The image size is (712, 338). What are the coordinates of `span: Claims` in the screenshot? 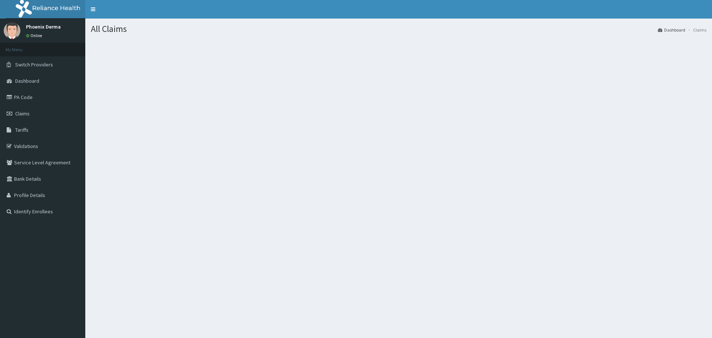 It's located at (22, 113).